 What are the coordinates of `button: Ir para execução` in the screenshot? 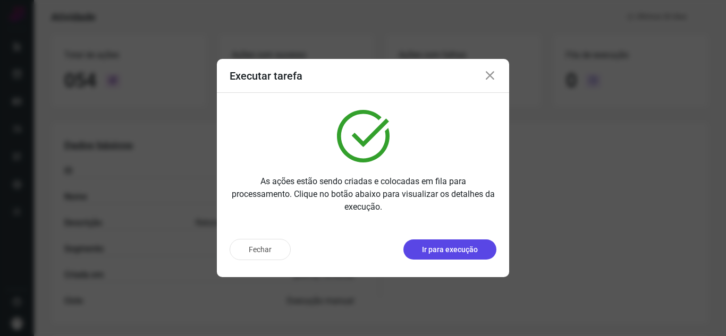 It's located at (449, 250).